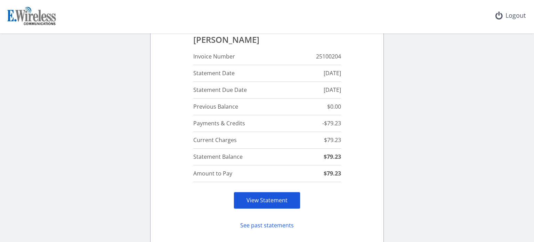 This screenshot has height=242, width=534. Describe the element at coordinates (267, 200) in the screenshot. I see `a: View Statement` at that location.